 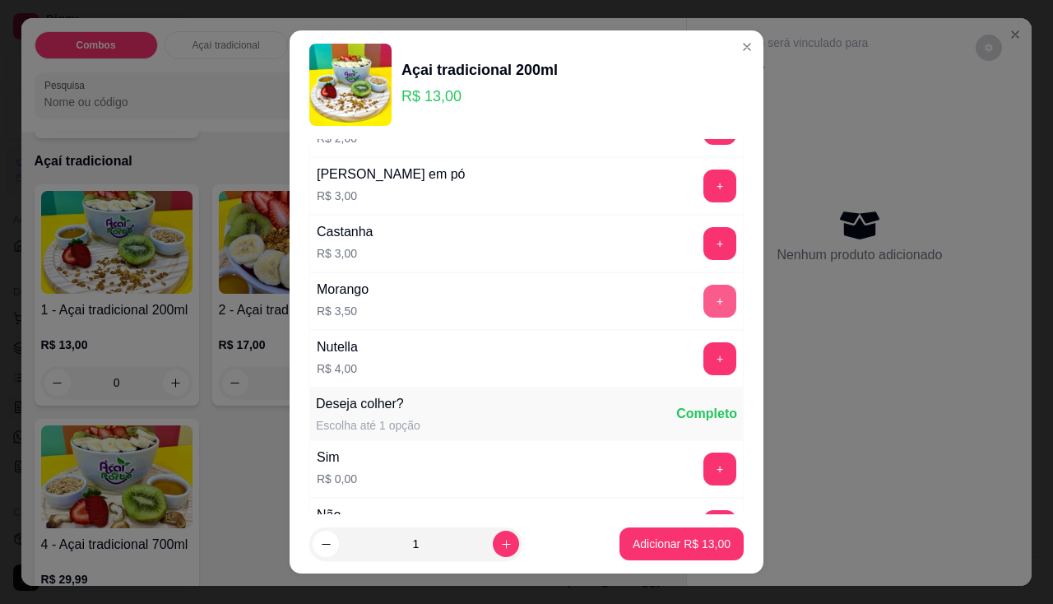 What do you see at coordinates (368, 404) in the screenshot?
I see `div: Deseja colher?` at bounding box center [368, 404].